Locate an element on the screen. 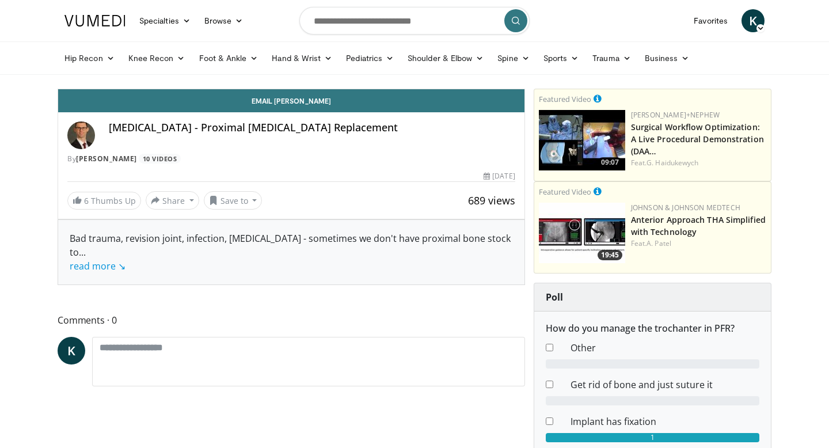 This screenshot has width=829, height=448. a: Johnson & Johnson MedTech is located at coordinates (686, 207).